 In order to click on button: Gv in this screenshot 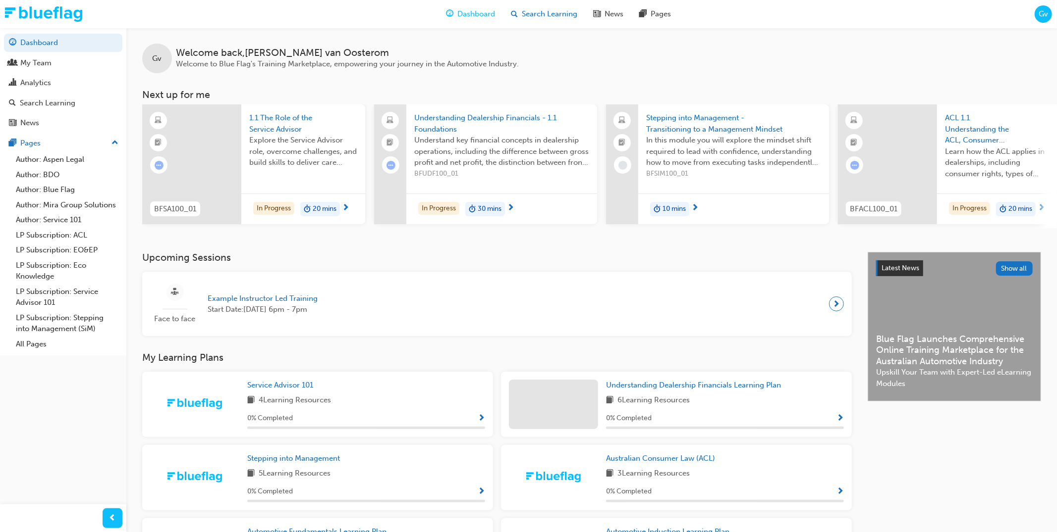, I will do `click(1043, 14)`.